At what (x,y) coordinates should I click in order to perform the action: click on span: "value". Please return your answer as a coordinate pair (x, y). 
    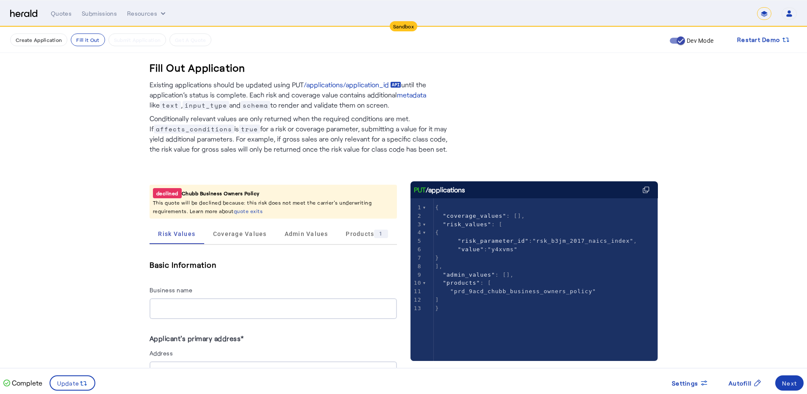
    Looking at the image, I should click on (471, 249).